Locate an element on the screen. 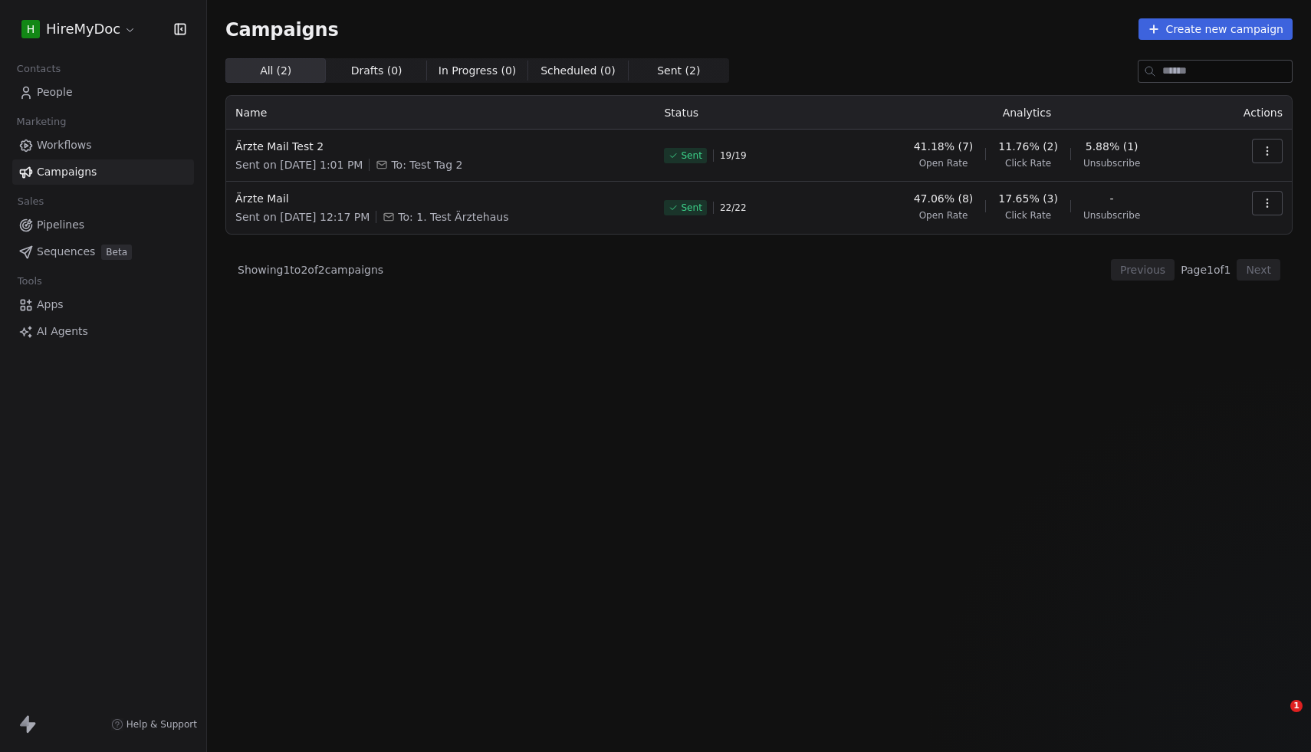 The height and width of the screenshot is (752, 1311). span: Tools is located at coordinates (29, 281).